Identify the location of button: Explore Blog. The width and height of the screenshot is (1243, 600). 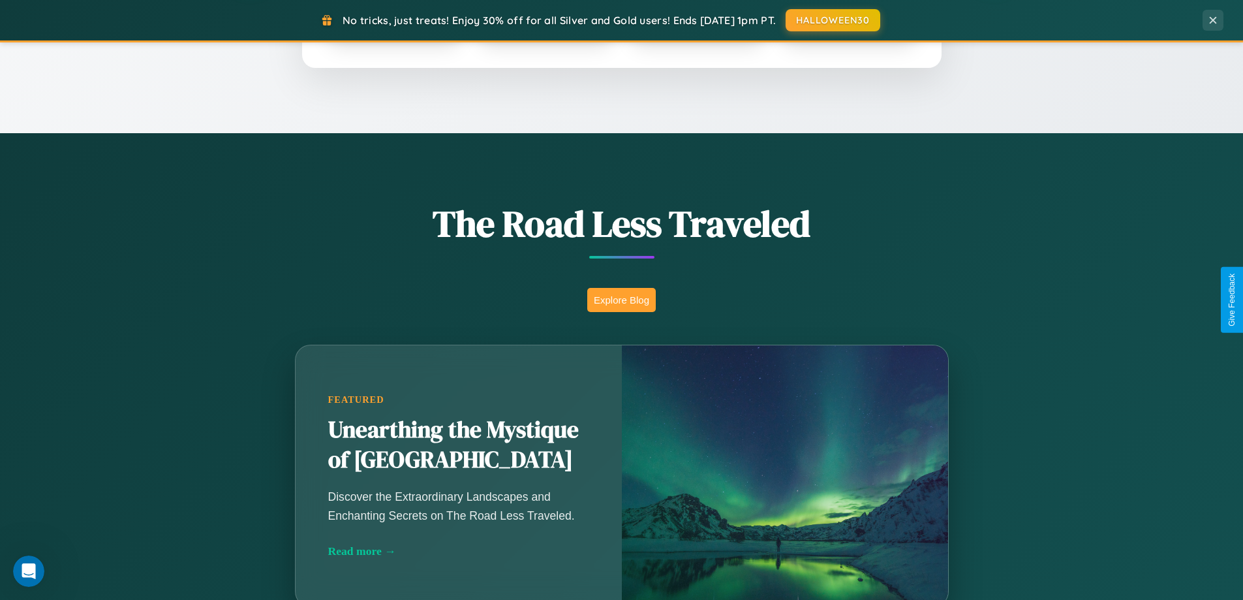
(621, 299).